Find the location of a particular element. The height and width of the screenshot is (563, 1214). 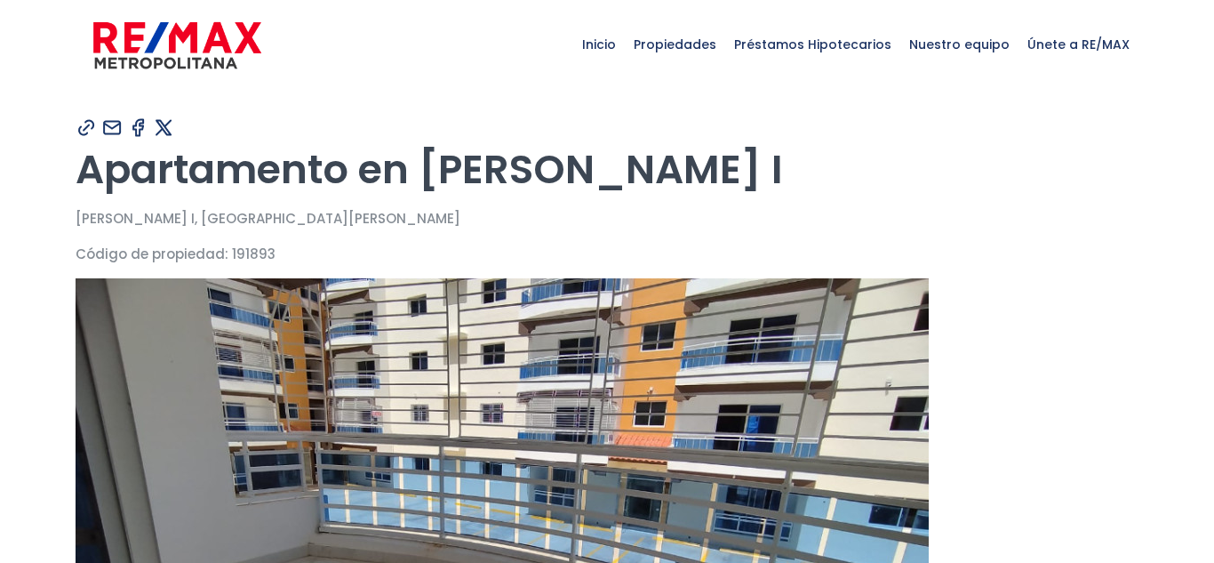

span: Inicio is located at coordinates (599, 44).